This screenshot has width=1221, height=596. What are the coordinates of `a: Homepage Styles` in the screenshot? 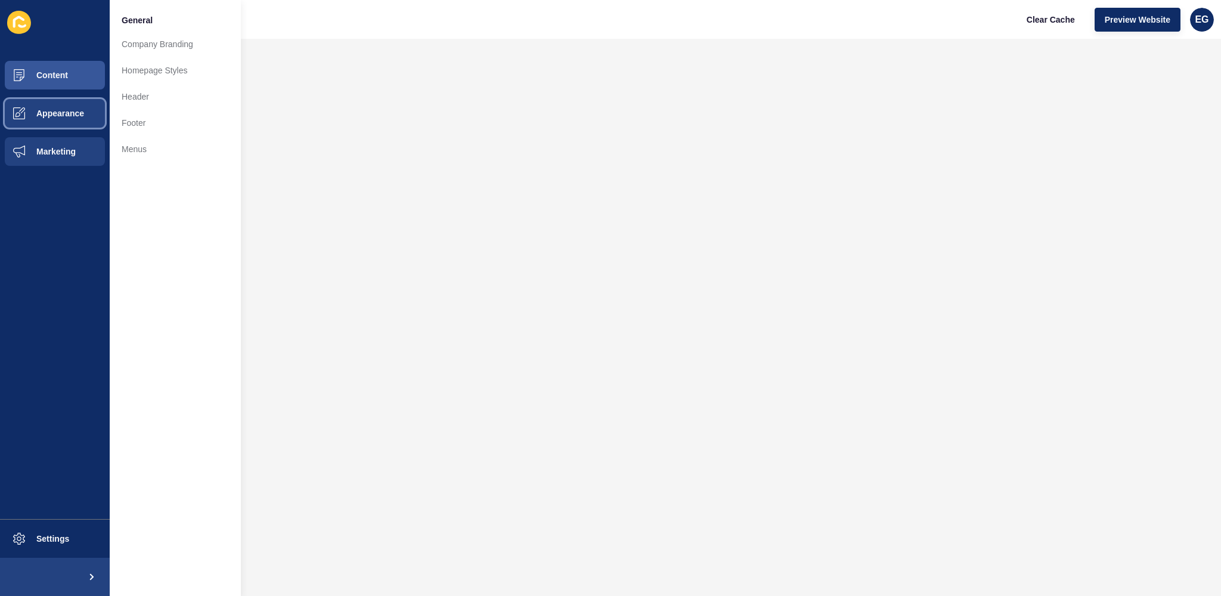 It's located at (175, 70).